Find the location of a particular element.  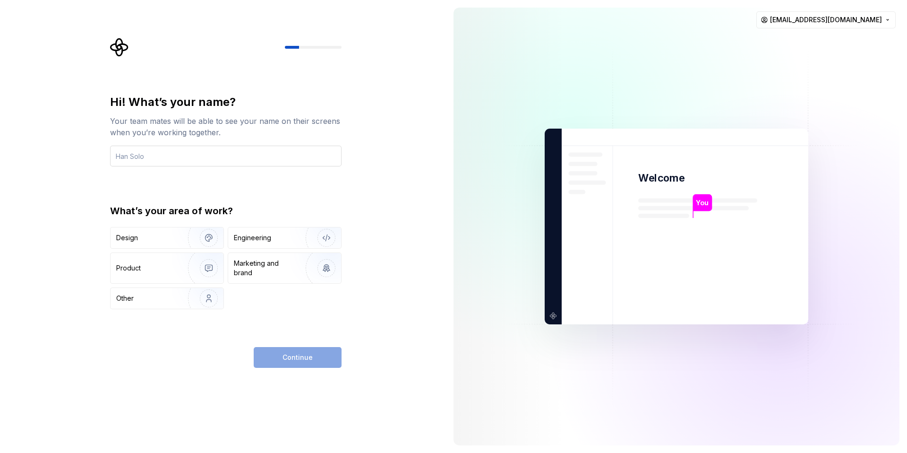

div: Engineering is located at coordinates (252, 238).